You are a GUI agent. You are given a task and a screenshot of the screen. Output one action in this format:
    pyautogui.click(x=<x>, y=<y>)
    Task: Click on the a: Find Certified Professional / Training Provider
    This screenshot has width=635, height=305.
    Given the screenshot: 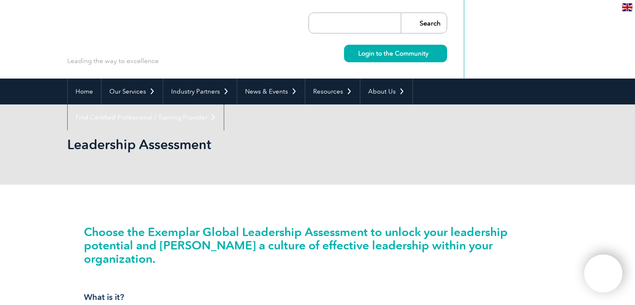 What is the action you would take?
    pyautogui.click(x=146, y=117)
    